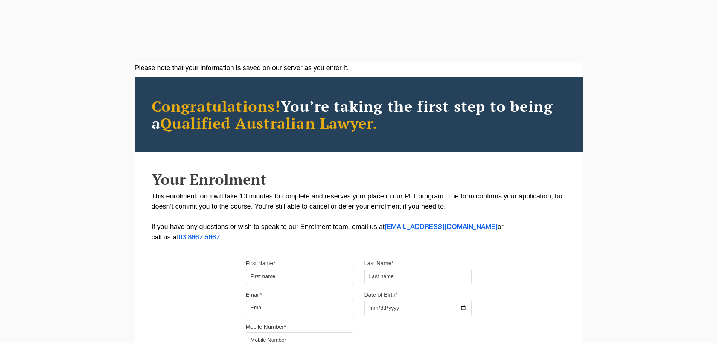  Describe the element at coordinates (266, 327) in the screenshot. I see `label: Mobile Number*` at that location.